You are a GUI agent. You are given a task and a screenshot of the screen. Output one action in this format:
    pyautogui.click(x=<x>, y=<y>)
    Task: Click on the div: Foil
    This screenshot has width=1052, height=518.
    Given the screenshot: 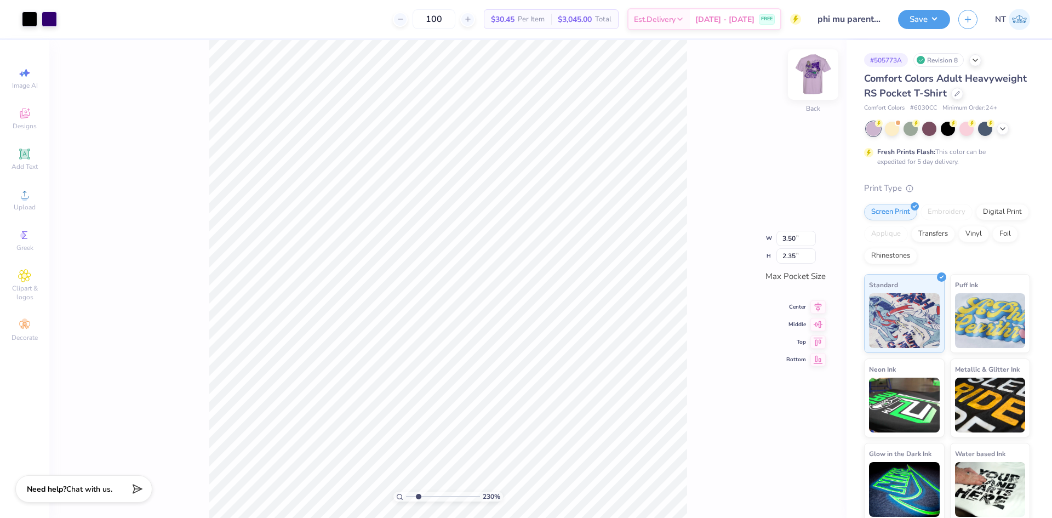 What is the action you would take?
    pyautogui.click(x=1005, y=234)
    